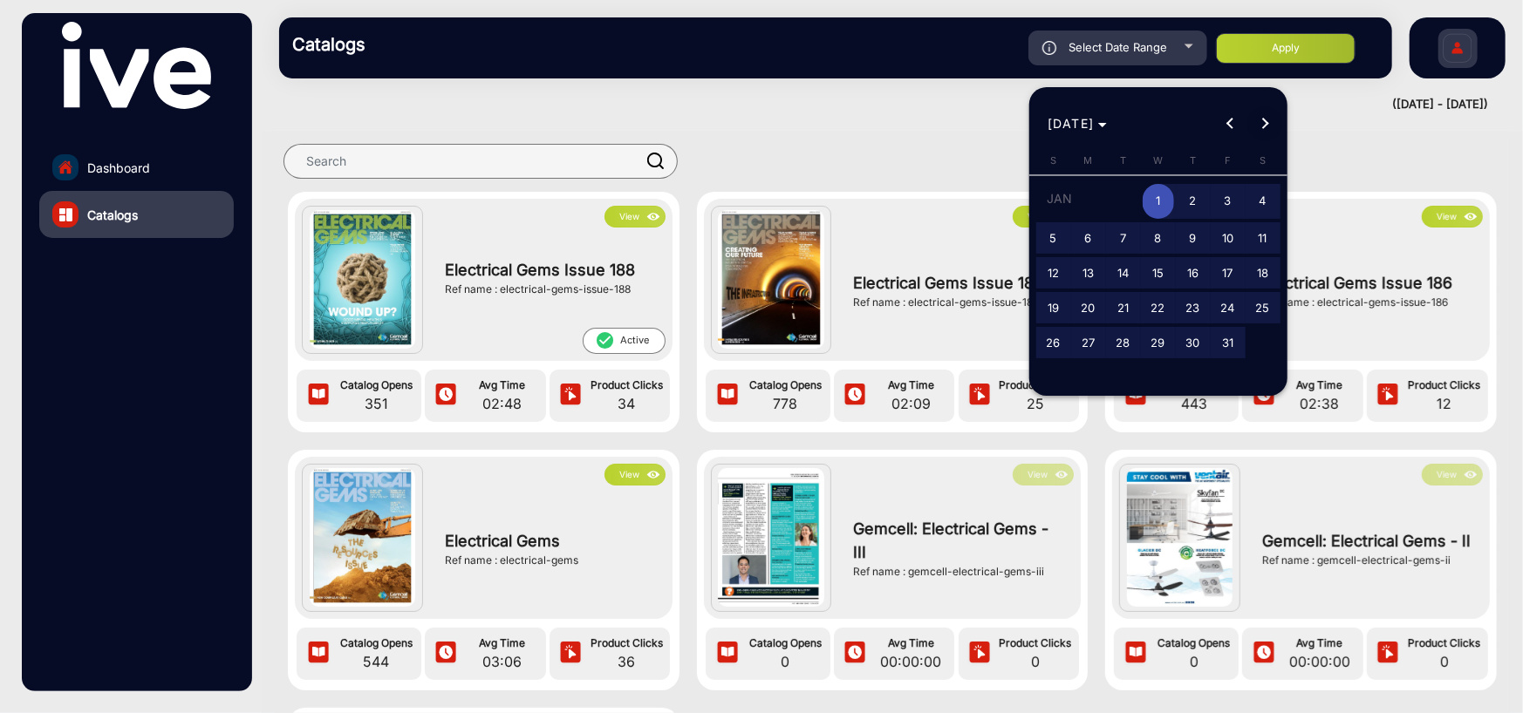 Image resolution: width=1523 pixels, height=713 pixels. I want to click on button: January 13, 2025, so click(1088, 273).